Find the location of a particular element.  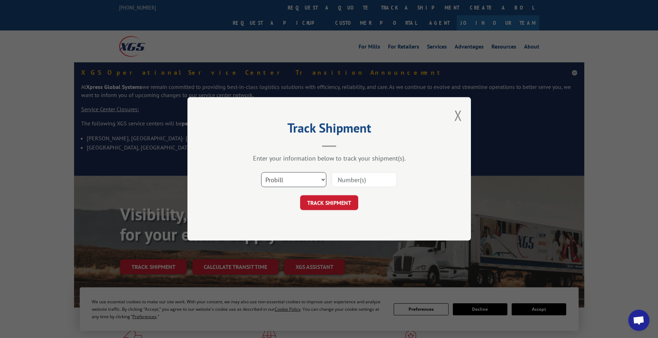

button: Close modal is located at coordinates (458, 115).